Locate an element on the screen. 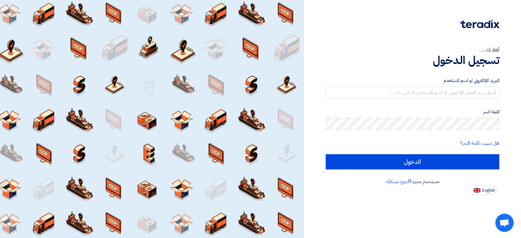  div: أهلا بك ... is located at coordinates (413, 50).